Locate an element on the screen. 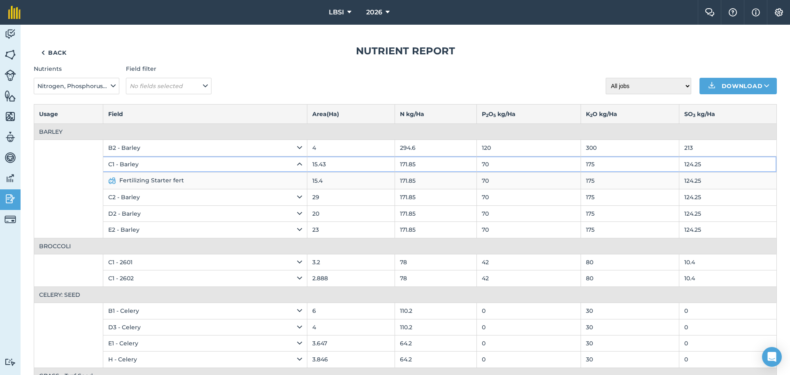 The height and width of the screenshot is (375, 790). div: B2 - Barley is located at coordinates (205, 148).